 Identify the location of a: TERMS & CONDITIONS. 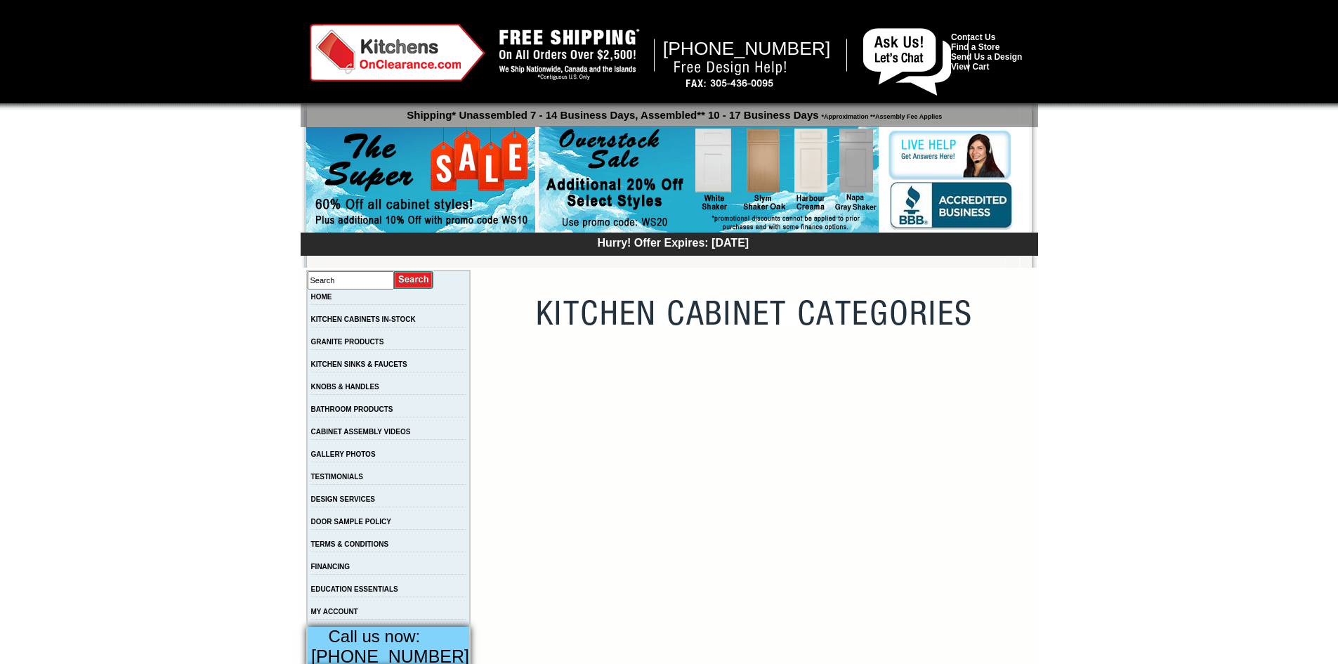
(350, 544).